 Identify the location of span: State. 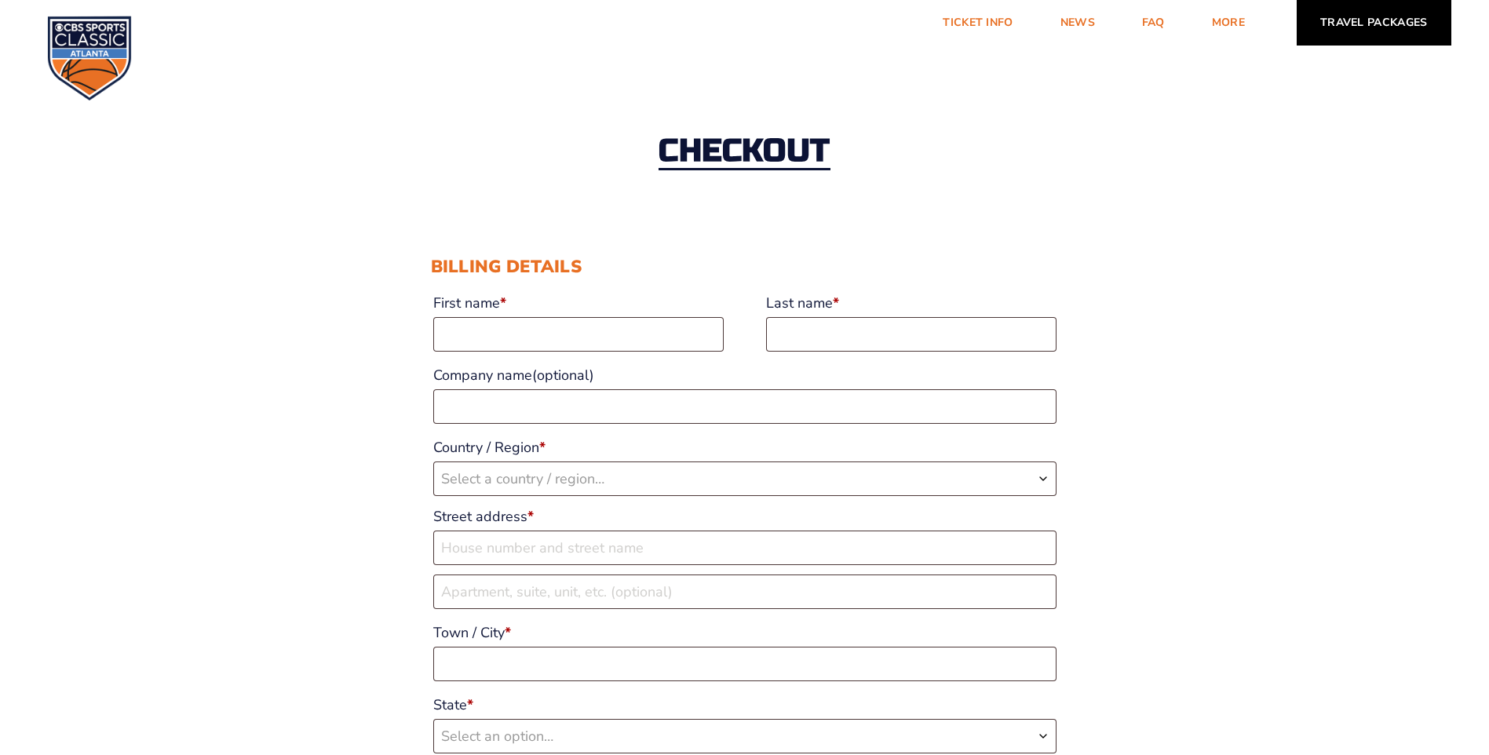
(745, 736).